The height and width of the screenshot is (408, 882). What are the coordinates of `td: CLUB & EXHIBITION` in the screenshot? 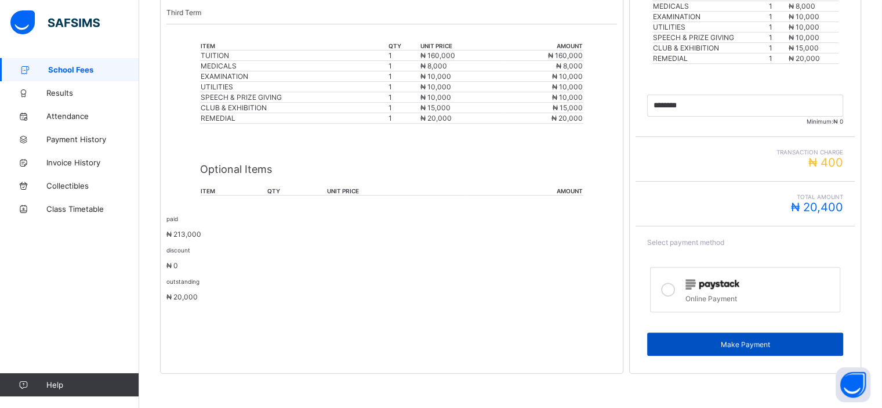 It's located at (710, 48).